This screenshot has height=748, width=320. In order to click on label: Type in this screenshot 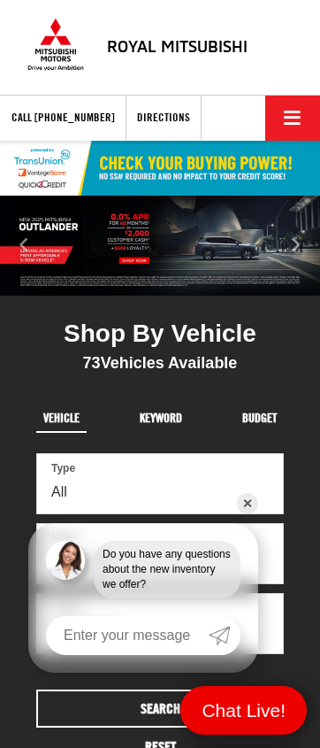, I will do `click(63, 468)`.